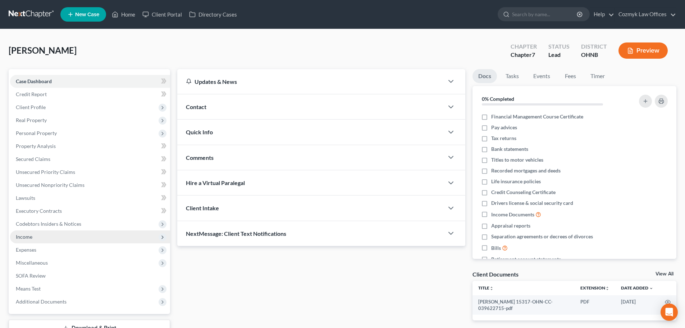  Describe the element at coordinates (90, 211) in the screenshot. I see `a: Executory Contracts` at that location.